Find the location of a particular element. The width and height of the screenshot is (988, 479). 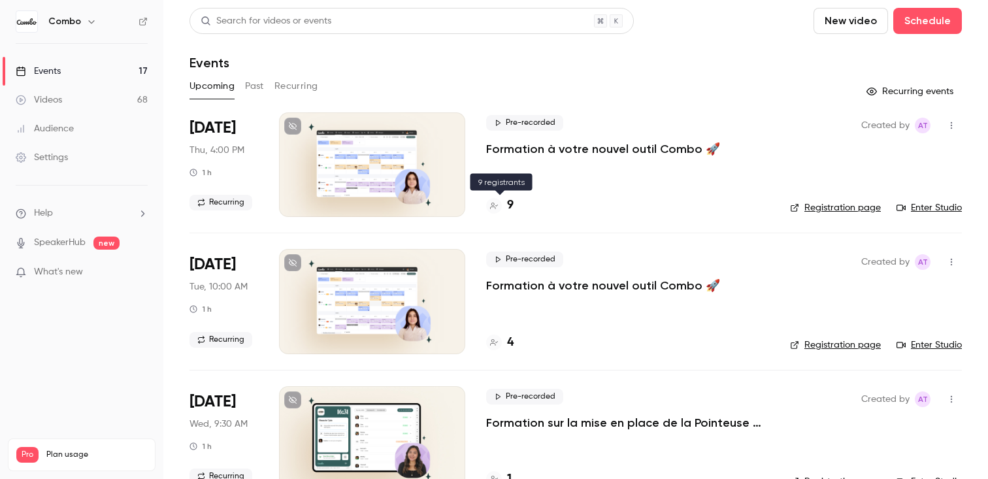

h6: Combo is located at coordinates (65, 22).